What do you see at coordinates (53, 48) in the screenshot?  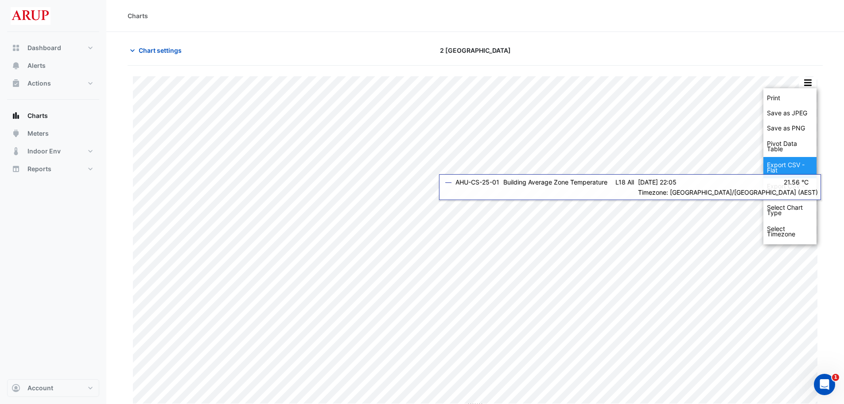 I see `button: Dashboard` at bounding box center [53, 48].